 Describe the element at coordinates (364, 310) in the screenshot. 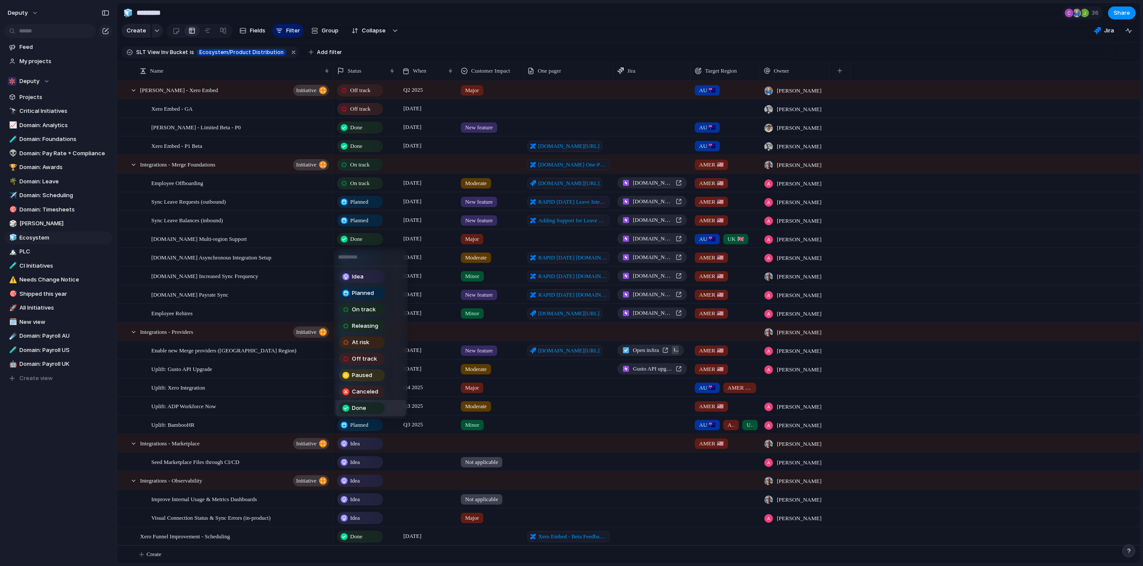

I see `span: On track` at that location.